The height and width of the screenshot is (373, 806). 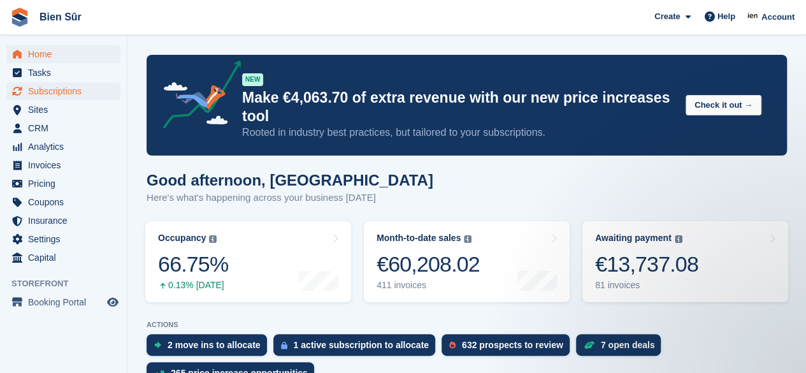 I want to click on div: 2 move ins to allocate, so click(x=214, y=345).